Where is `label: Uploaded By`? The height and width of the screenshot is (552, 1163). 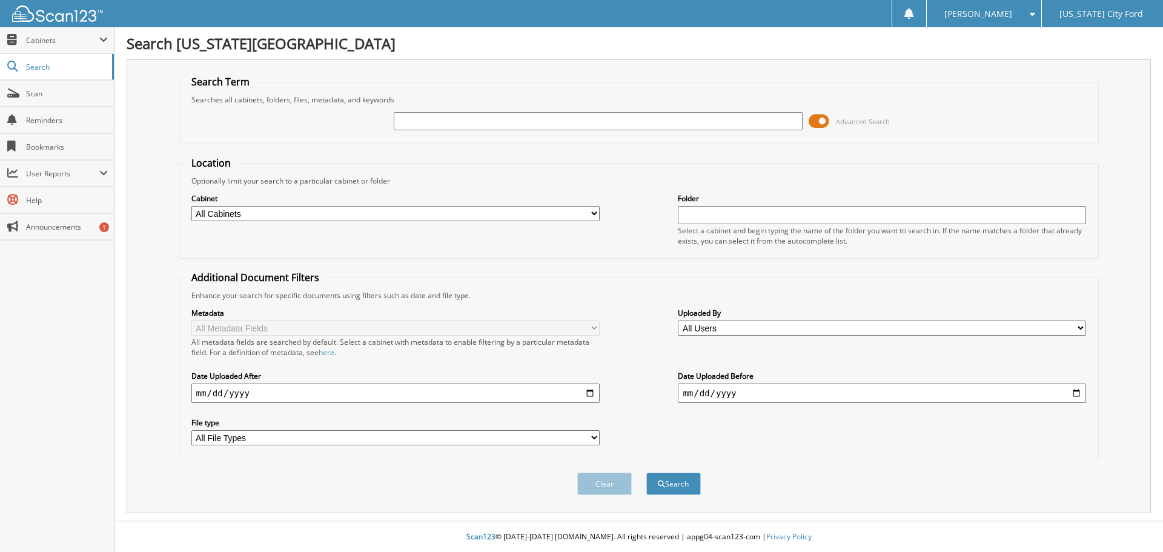 label: Uploaded By is located at coordinates (882, 313).